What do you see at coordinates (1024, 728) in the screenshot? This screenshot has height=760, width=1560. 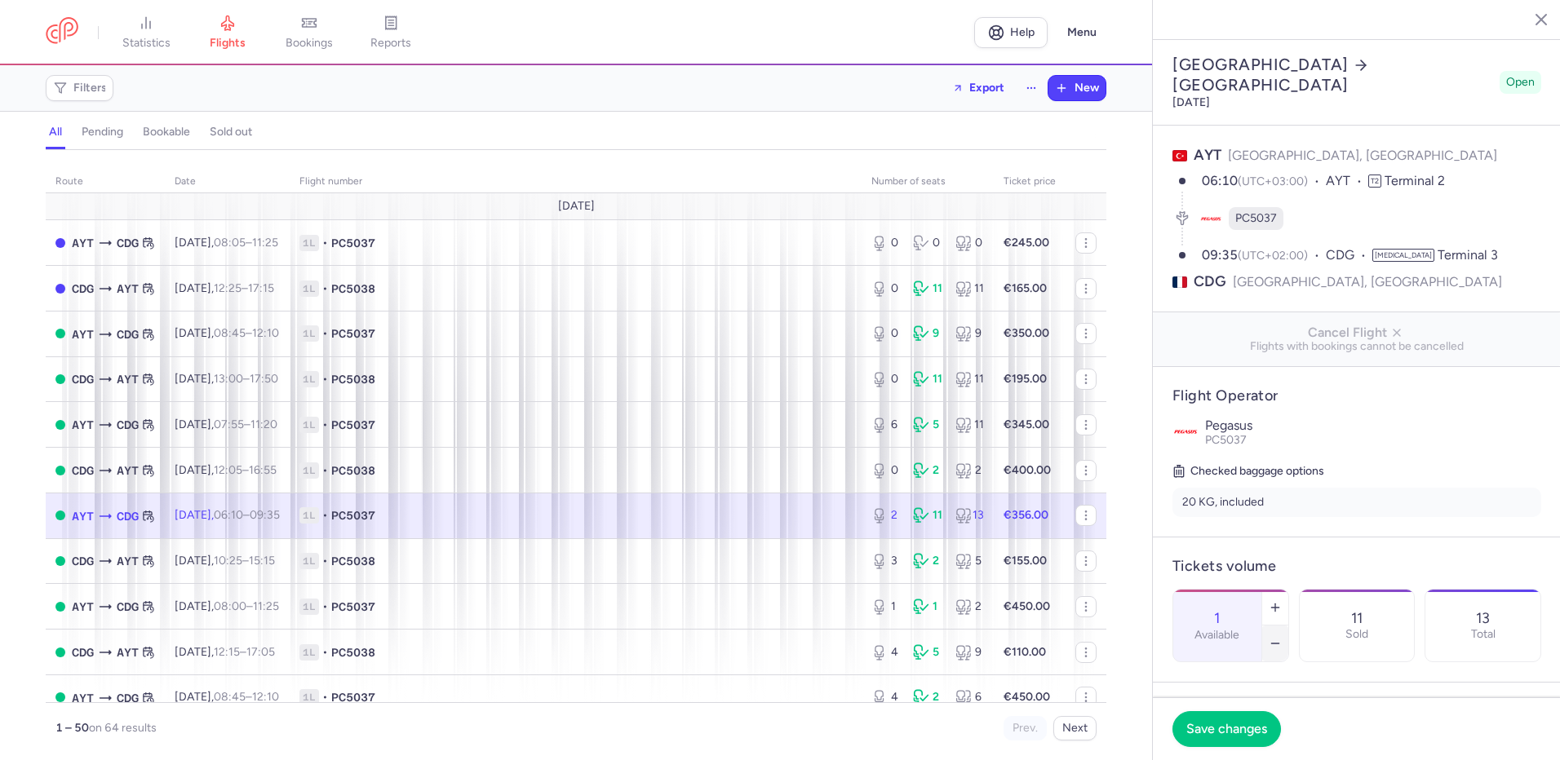 I see `button: Prev.` at bounding box center [1024, 728].